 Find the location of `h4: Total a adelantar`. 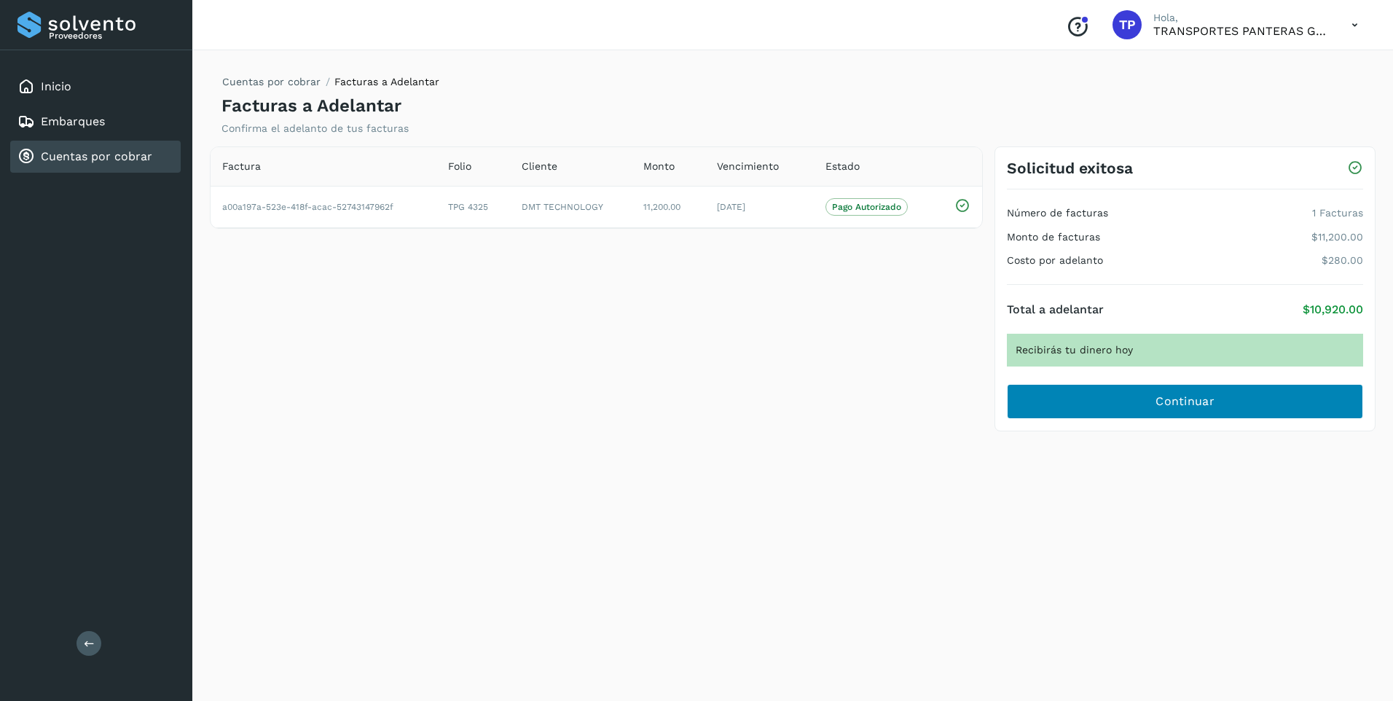

h4: Total a adelantar is located at coordinates (1055, 309).